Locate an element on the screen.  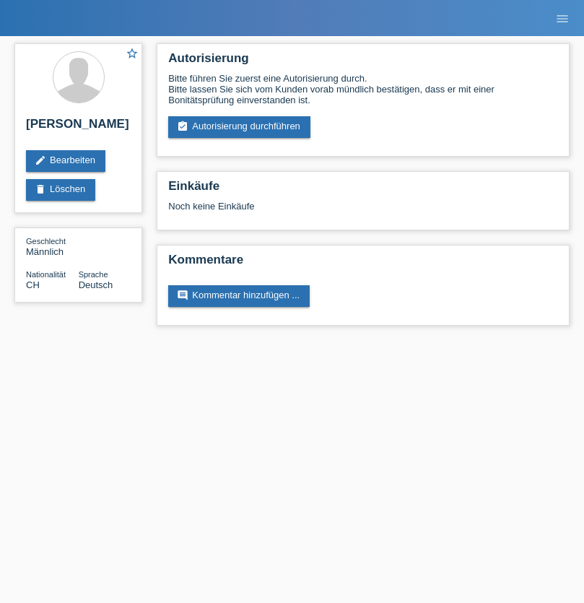
a: editBearbeiten is located at coordinates (66, 161).